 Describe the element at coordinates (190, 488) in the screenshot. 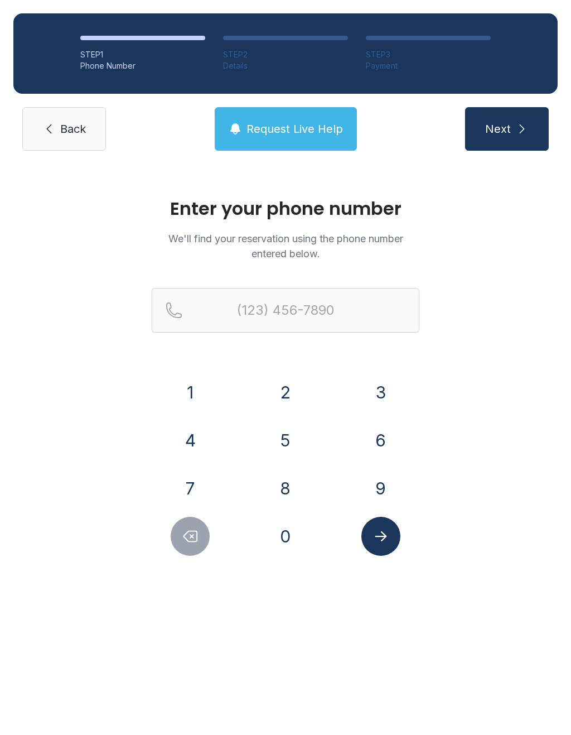

I see `button: 7` at that location.